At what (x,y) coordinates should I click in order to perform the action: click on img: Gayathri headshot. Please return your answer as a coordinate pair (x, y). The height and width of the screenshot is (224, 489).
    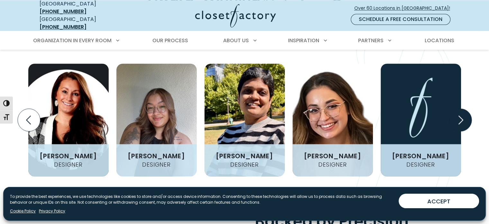
    Looking at the image, I should click on (245, 120).